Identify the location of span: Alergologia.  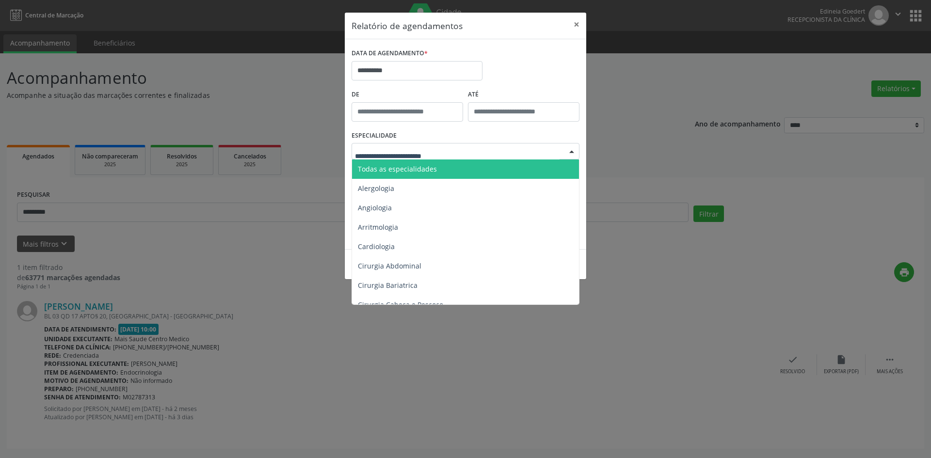
(376, 188).